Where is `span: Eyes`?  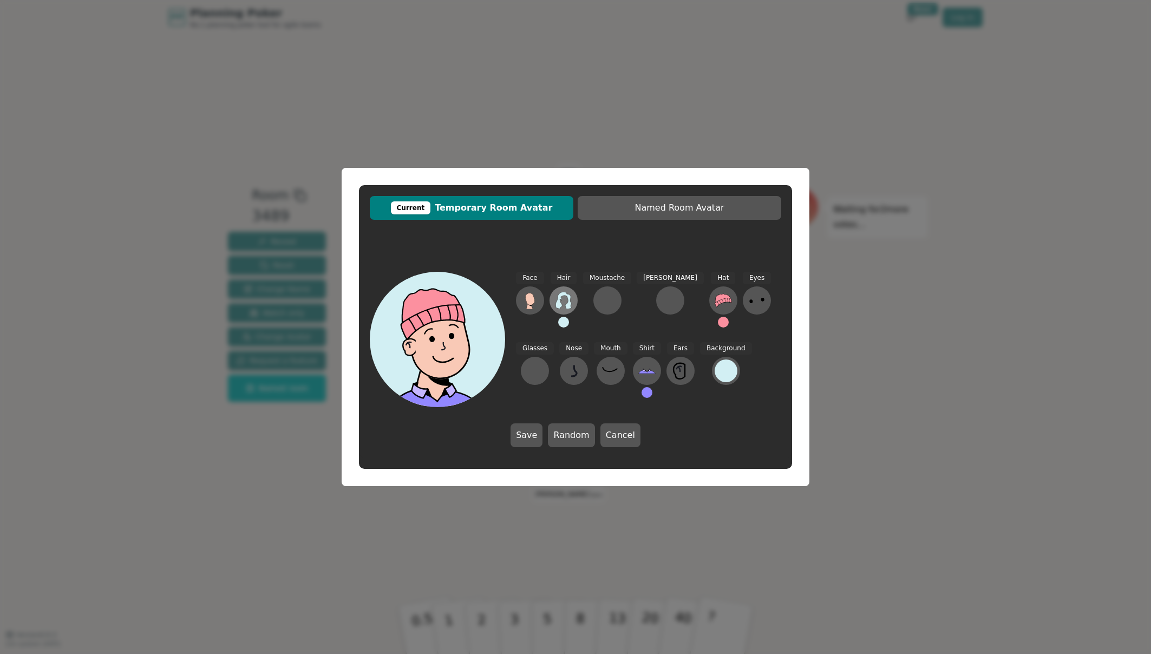
span: Eyes is located at coordinates (757, 278).